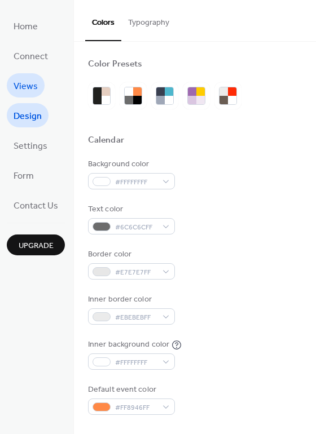 The width and height of the screenshot is (316, 434). What do you see at coordinates (36, 246) in the screenshot?
I see `span: Upgrade` at bounding box center [36, 246].